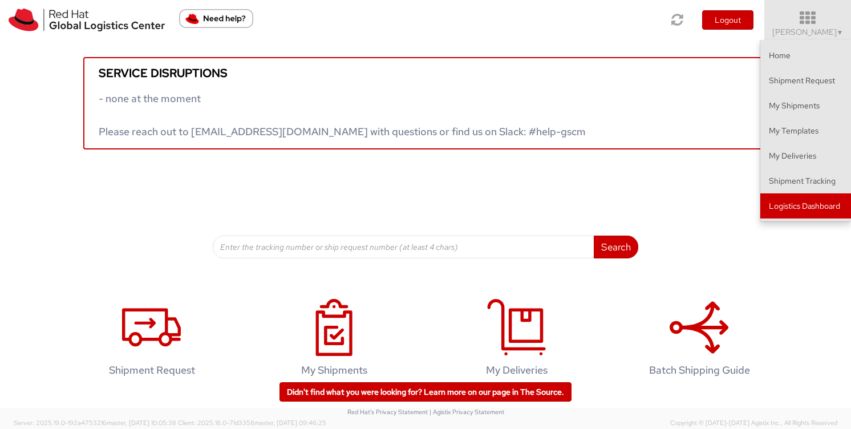 The image size is (851, 429). What do you see at coordinates (95, 423) in the screenshot?
I see `span: Server: 2025.19.0-192a4753216` at bounding box center [95, 423].